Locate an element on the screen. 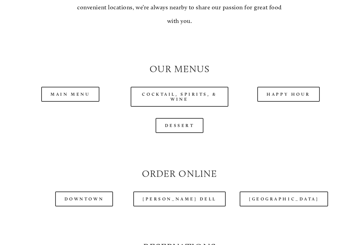 The width and height of the screenshot is (359, 245). h2: Order Online is located at coordinates (179, 173).